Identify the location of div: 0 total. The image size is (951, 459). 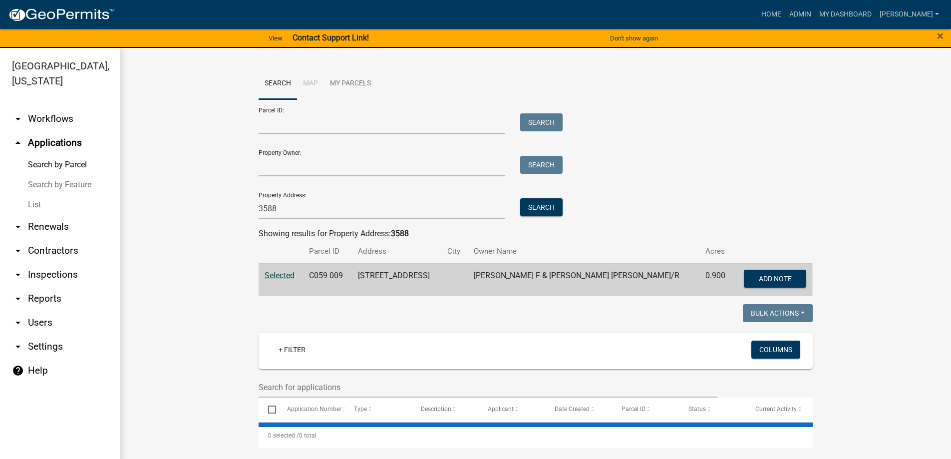
(536, 435).